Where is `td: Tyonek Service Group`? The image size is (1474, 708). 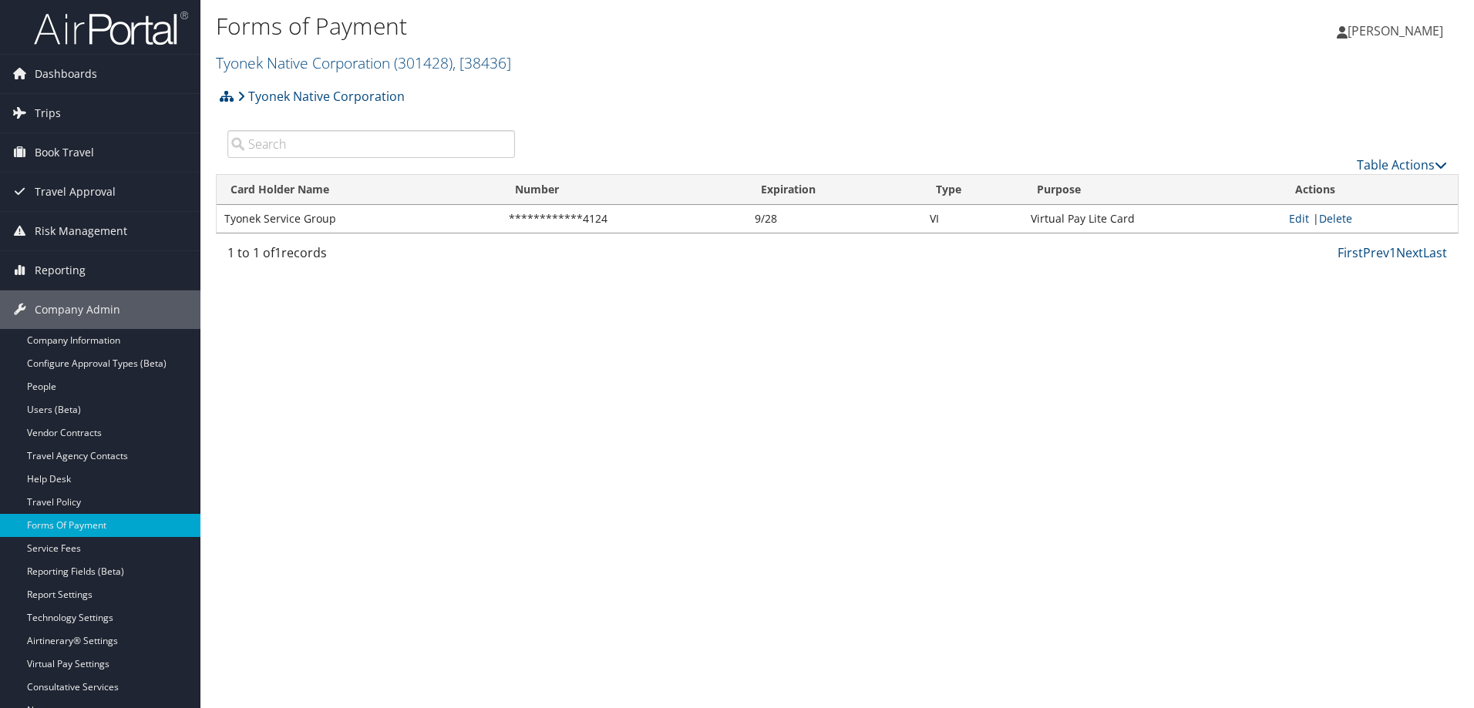 td: Tyonek Service Group is located at coordinates (358, 219).